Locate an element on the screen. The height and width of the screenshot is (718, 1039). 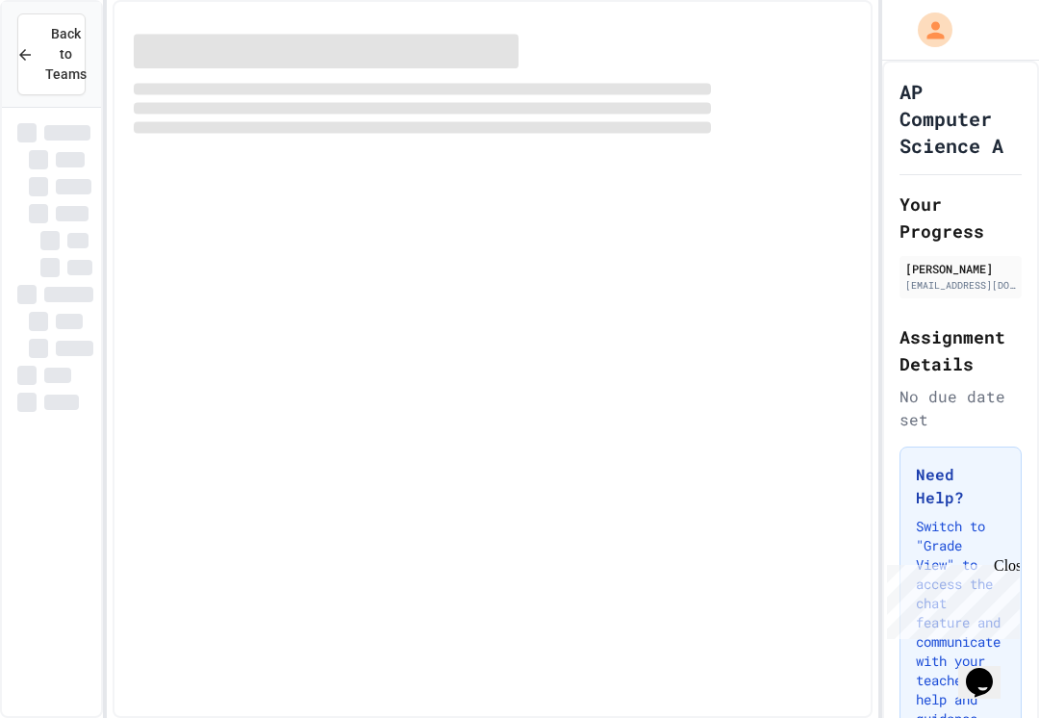
button: Back to Teams is located at coordinates (51, 54).